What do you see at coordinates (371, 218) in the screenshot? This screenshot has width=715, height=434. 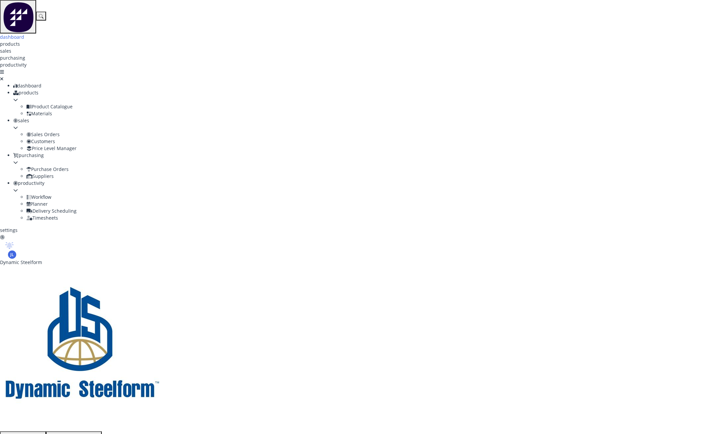 I see `div: Timesheets` at bounding box center [371, 218].